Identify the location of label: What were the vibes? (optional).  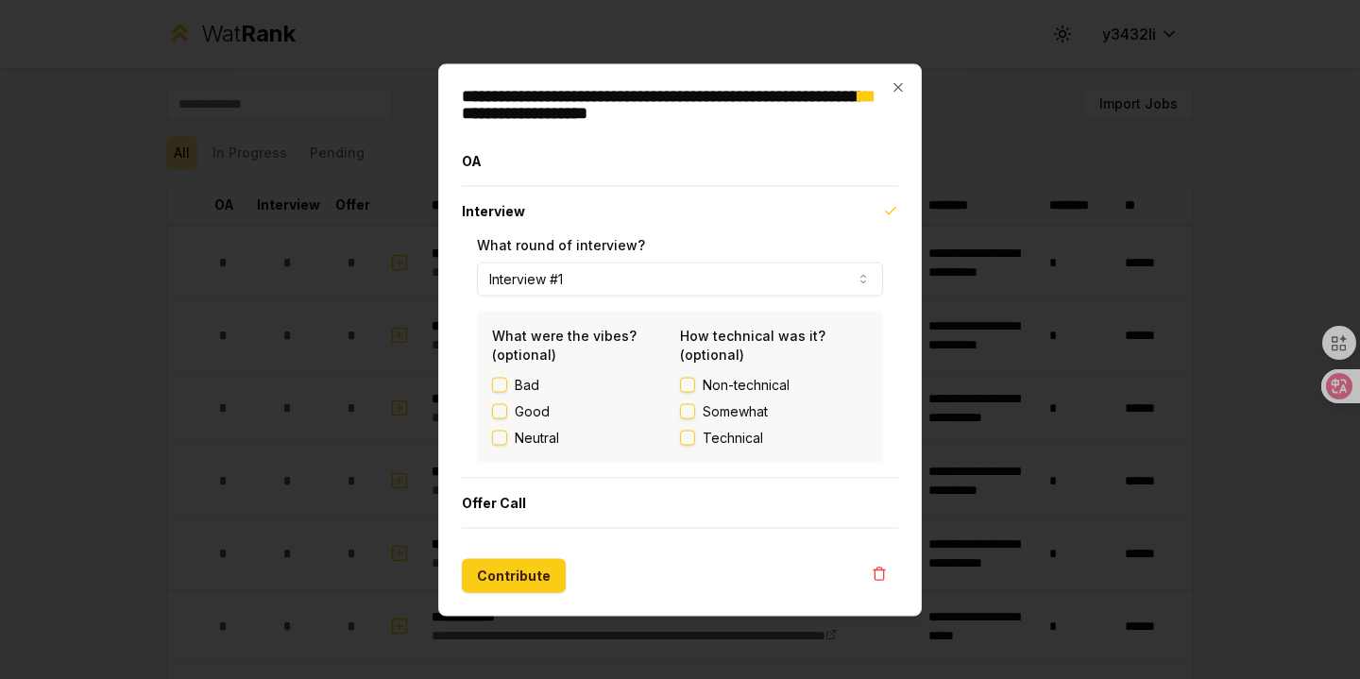
(564, 344).